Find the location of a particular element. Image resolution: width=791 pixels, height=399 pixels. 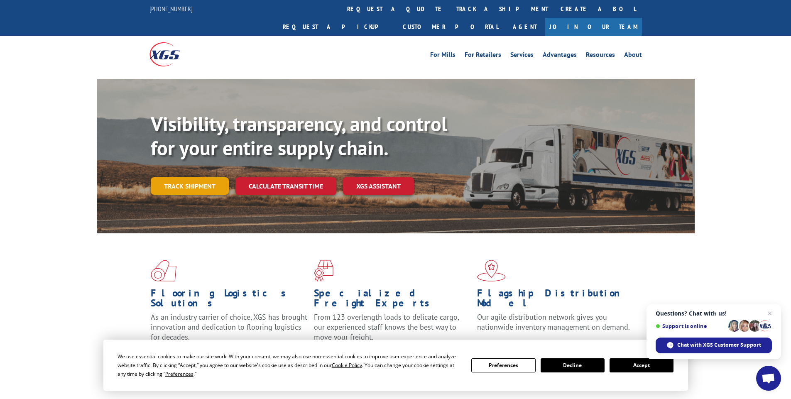

a: Resources is located at coordinates (601, 56).